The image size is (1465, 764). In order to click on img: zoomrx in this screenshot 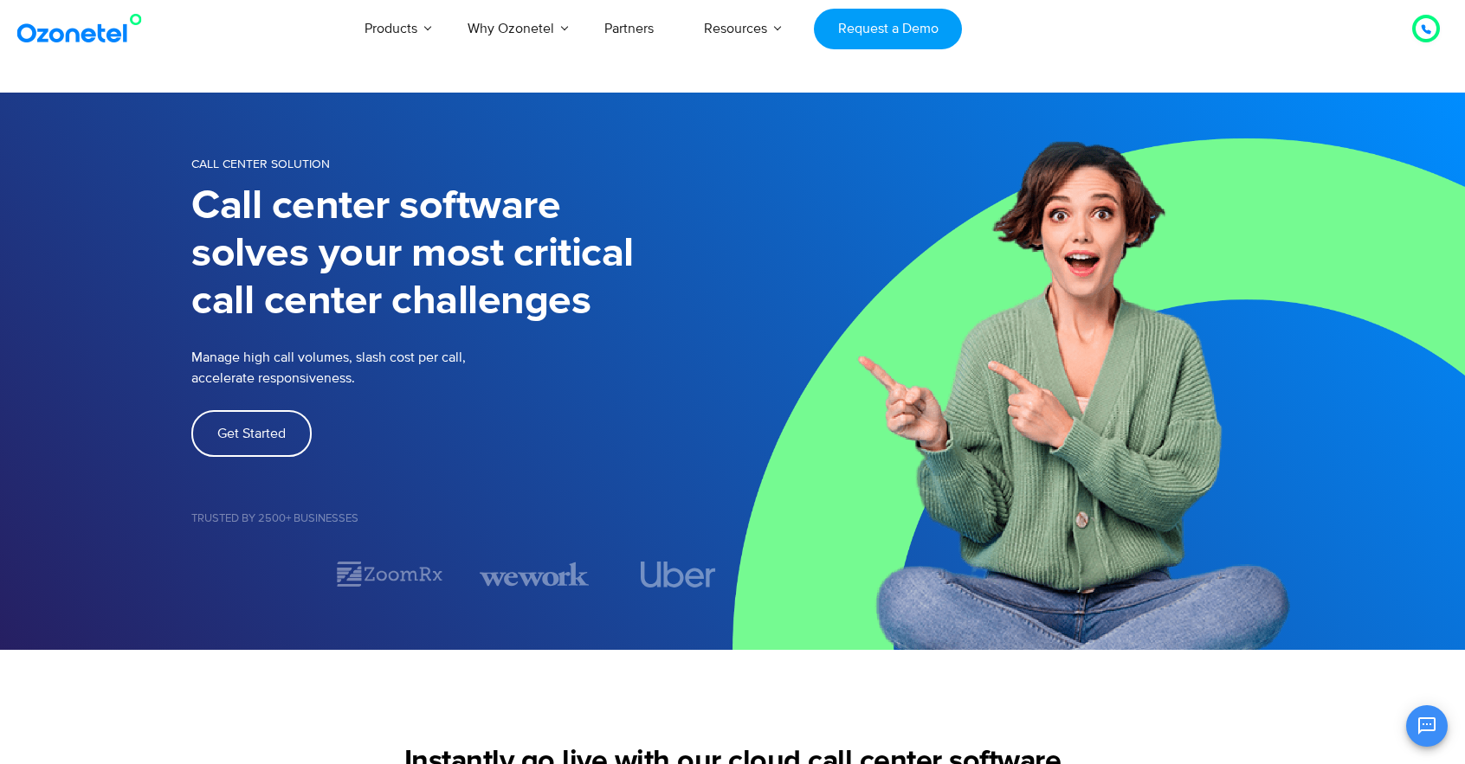, I will do `click(390, 574)`.